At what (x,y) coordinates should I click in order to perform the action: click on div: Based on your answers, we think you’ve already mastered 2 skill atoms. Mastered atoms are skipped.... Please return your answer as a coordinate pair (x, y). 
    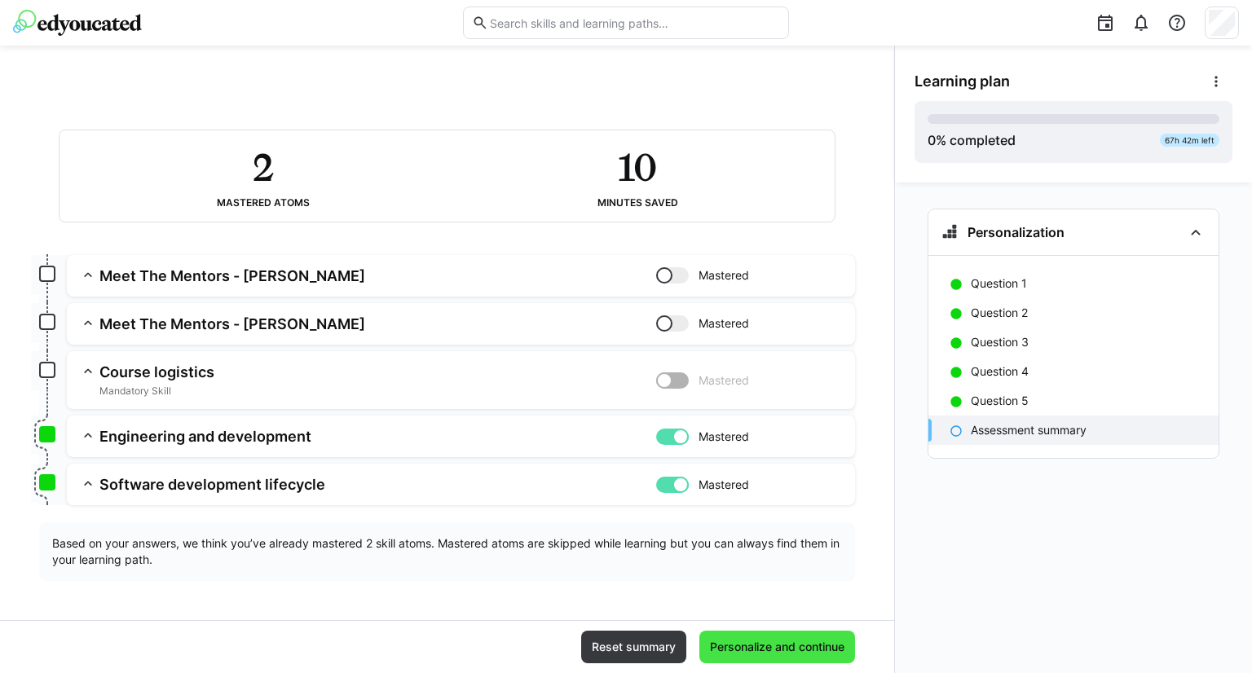
    Looking at the image, I should click on (447, 552).